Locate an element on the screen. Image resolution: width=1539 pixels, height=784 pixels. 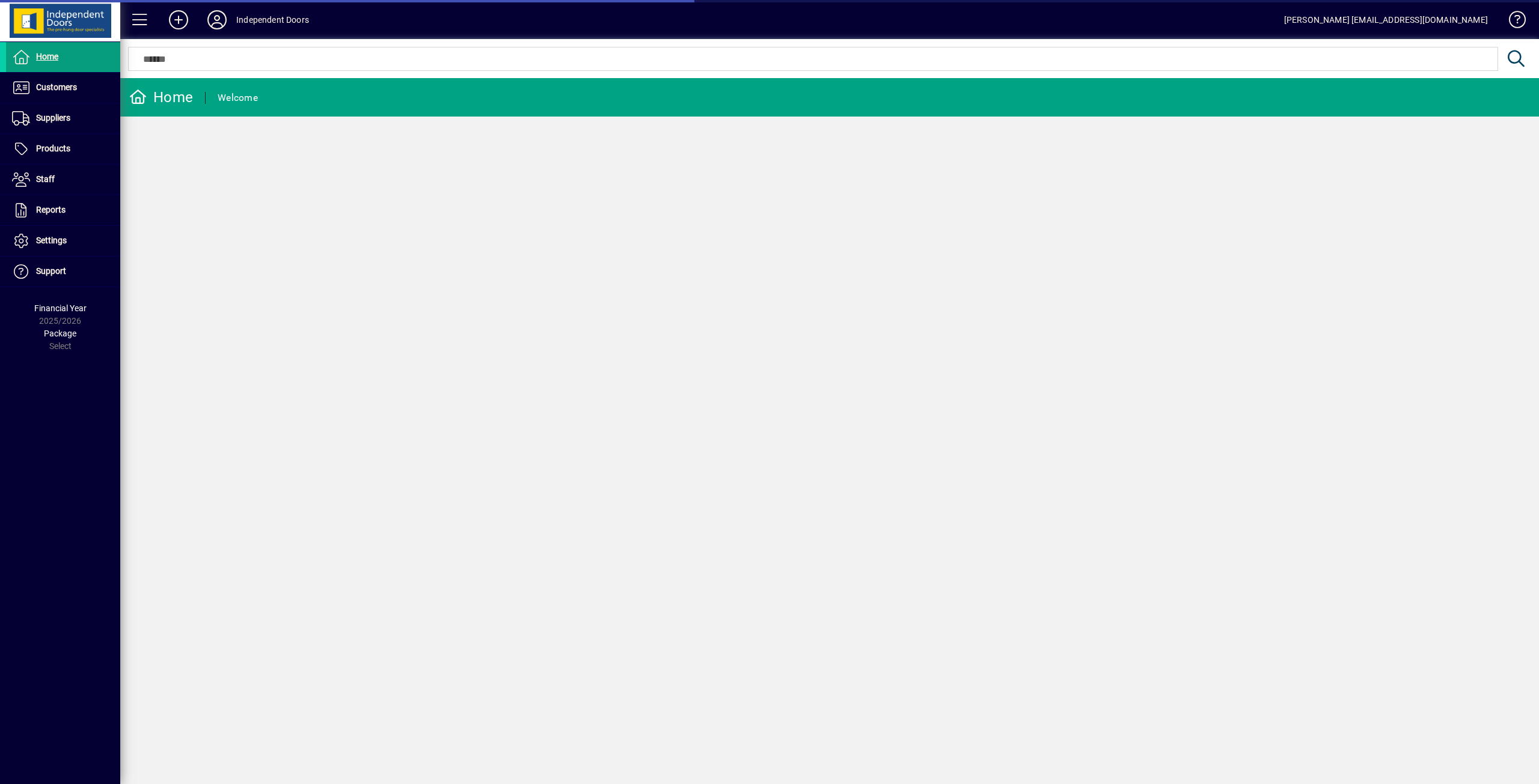
a: Knowledge Base is located at coordinates (1512, 22).